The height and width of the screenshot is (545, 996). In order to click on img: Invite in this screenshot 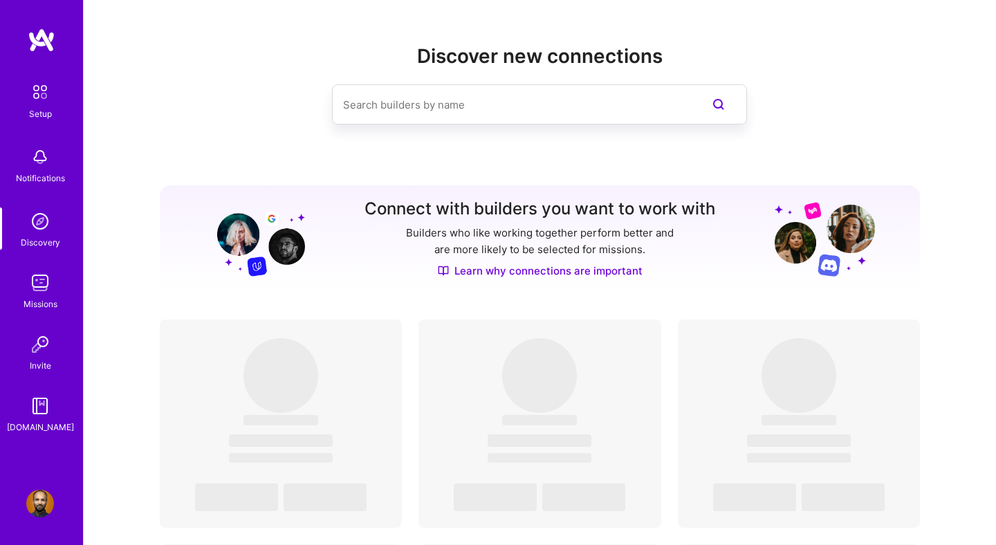, I will do `click(40, 344)`.